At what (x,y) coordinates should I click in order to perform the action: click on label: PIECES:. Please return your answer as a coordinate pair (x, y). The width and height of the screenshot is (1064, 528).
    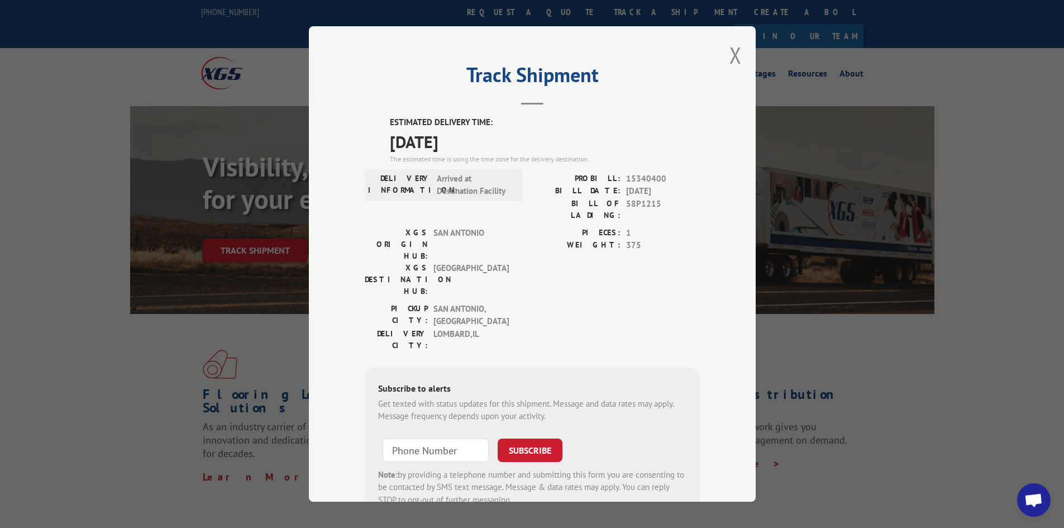
    Looking at the image, I should click on (577, 233).